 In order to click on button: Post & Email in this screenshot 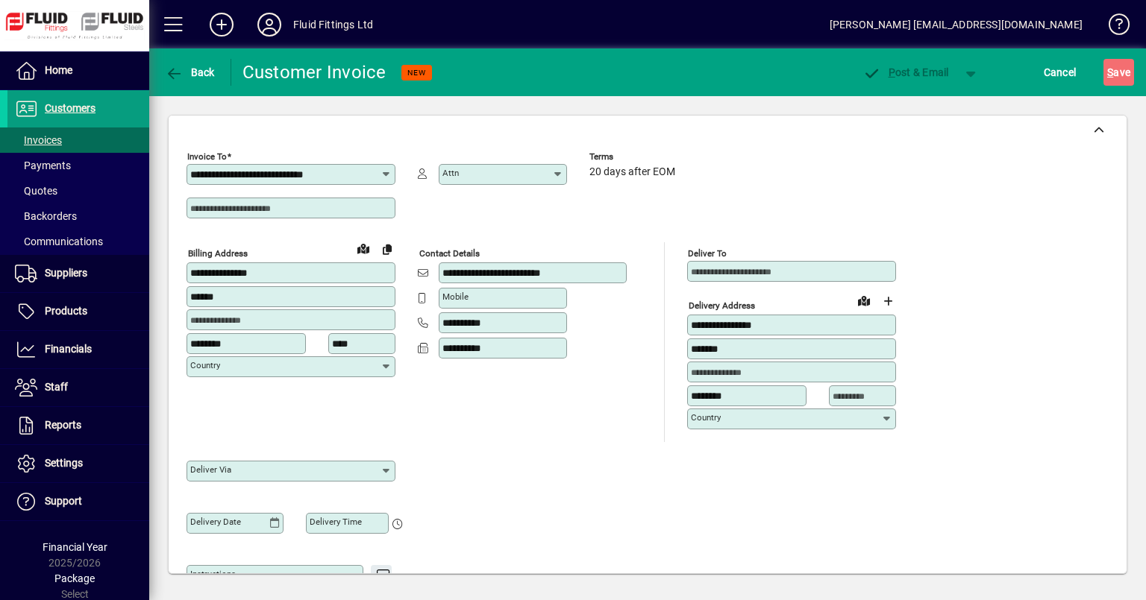, I will do `click(906, 72)`.